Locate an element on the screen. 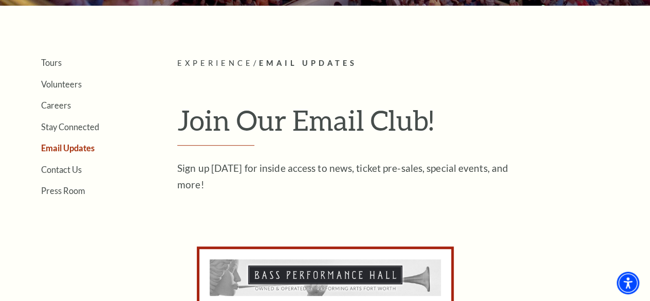 This screenshot has width=650, height=301. div: Accessibility Menu is located at coordinates (628, 283).